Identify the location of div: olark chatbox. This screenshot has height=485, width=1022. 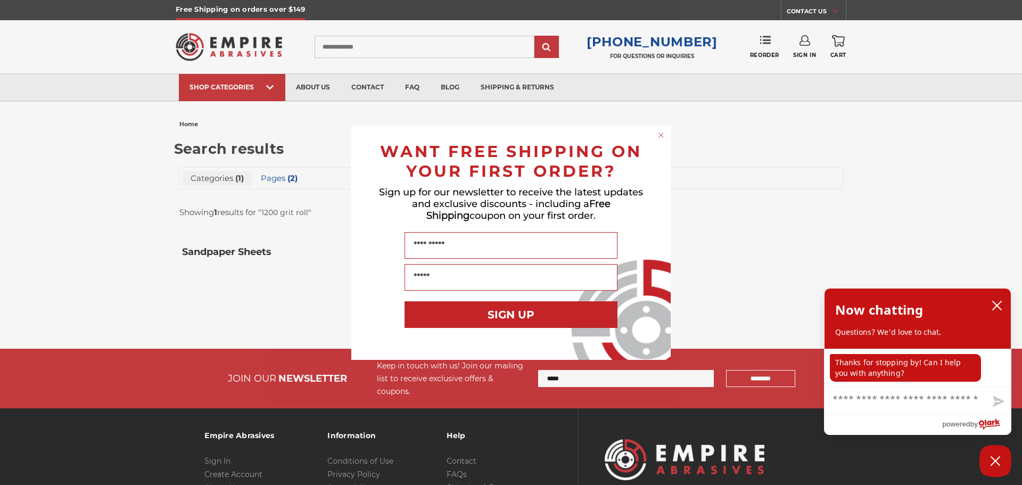
(918, 362).